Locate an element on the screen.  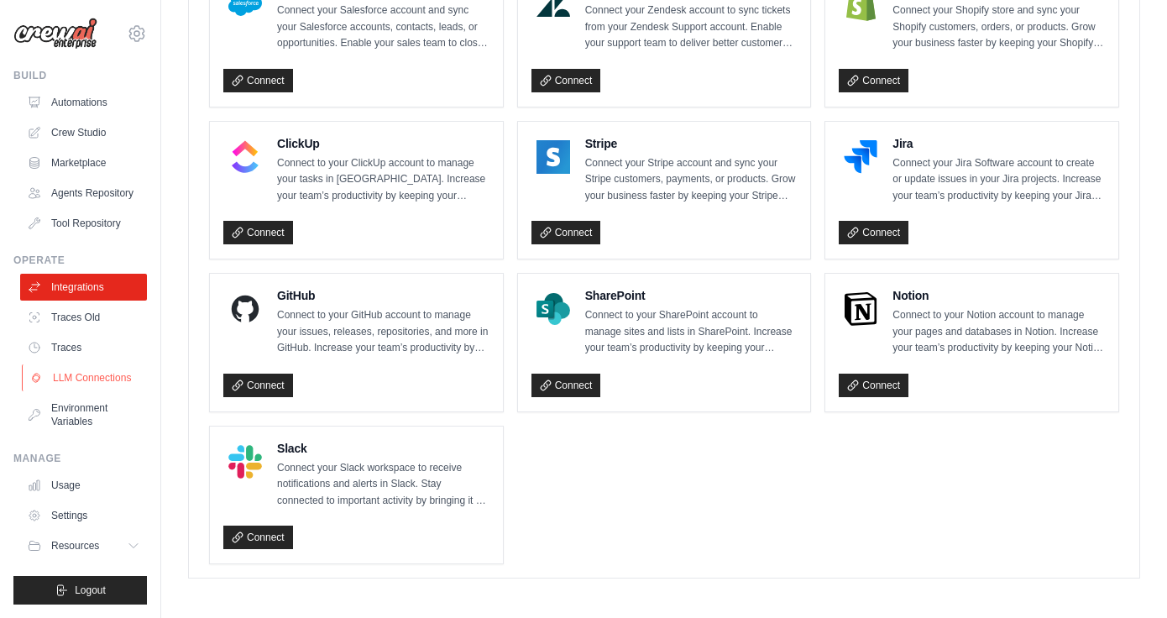
button: Resources is located at coordinates (83, 546).